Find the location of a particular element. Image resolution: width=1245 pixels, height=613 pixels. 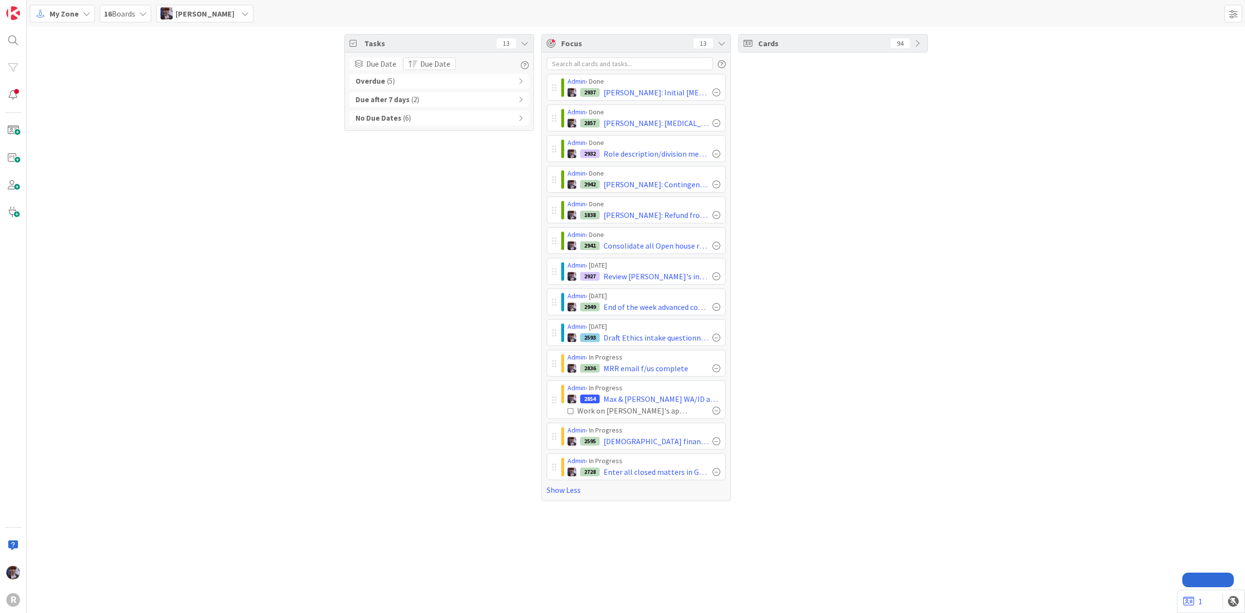

div: 2932 is located at coordinates (590, 154).